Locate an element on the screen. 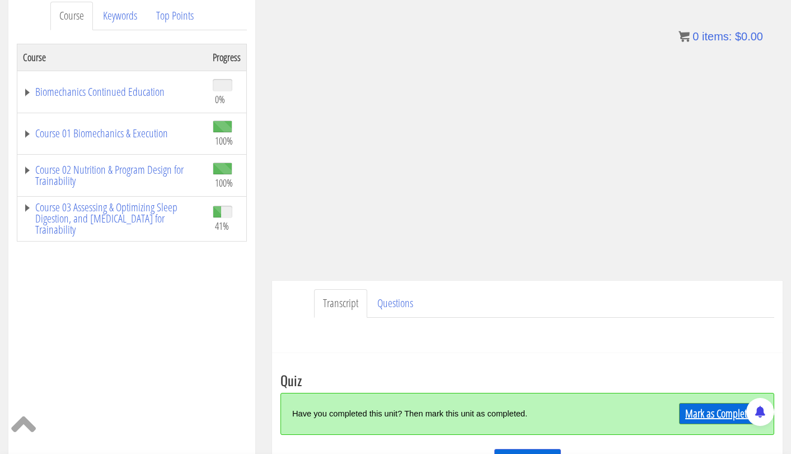  bdi: 0.00 is located at coordinates (749, 36).